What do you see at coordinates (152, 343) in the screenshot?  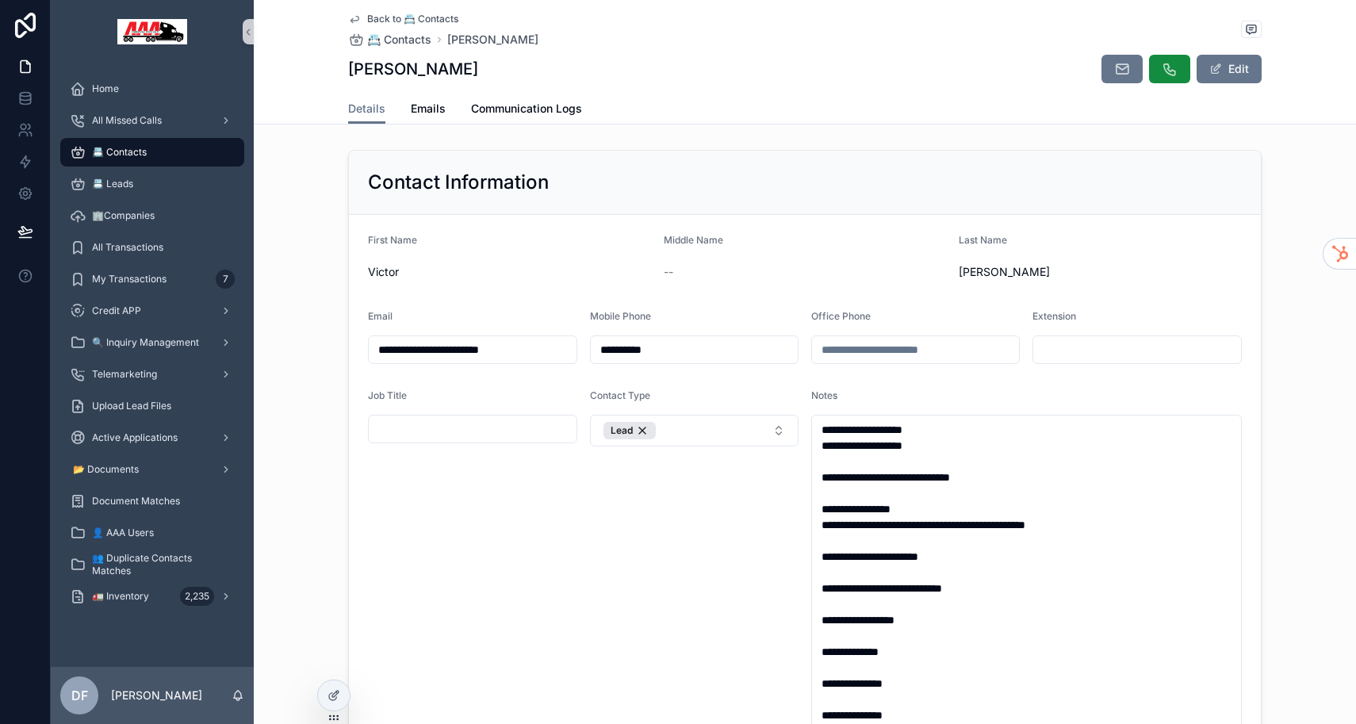 I see `a: 🔍 Inquiry Management` at bounding box center [152, 343].